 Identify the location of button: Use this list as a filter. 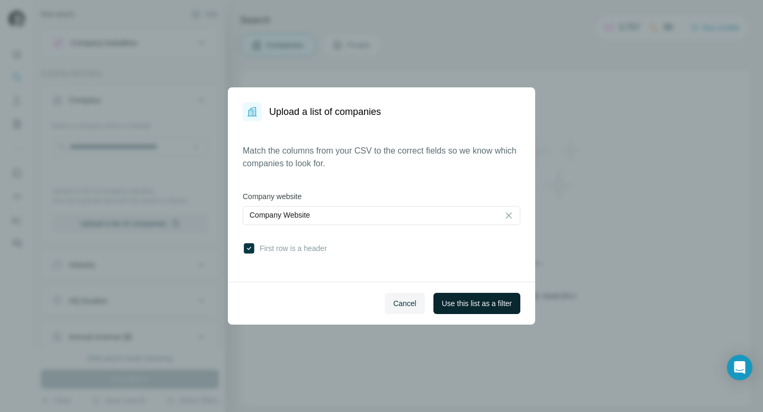
(477, 304).